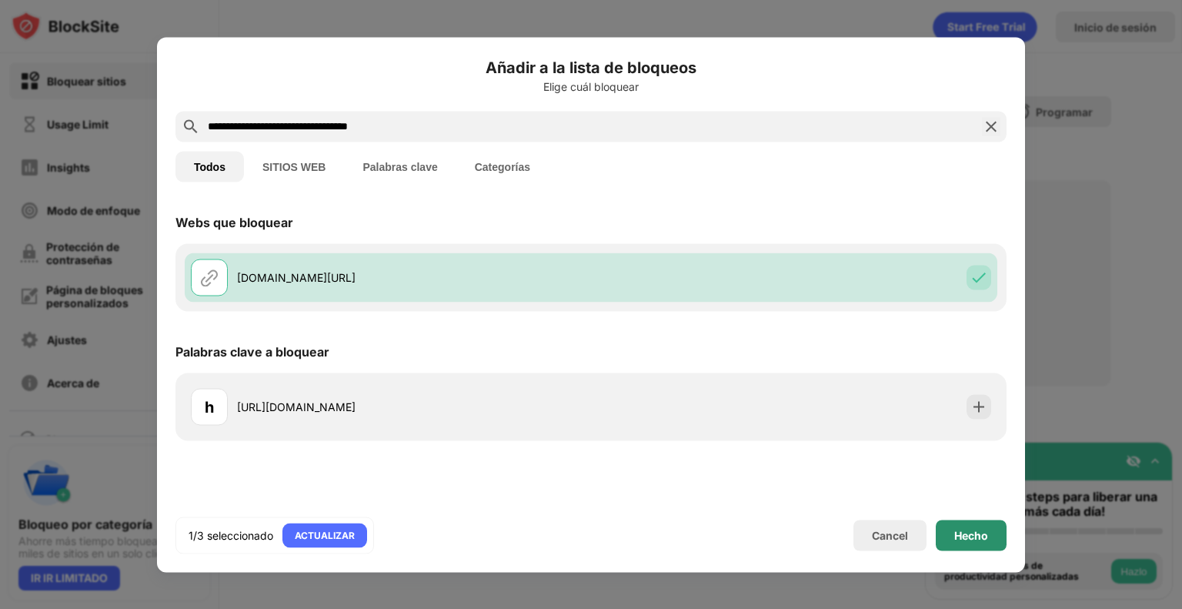 Image resolution: width=1182 pixels, height=609 pixels. Describe the element at coordinates (503, 166) in the screenshot. I see `button: Categorías` at that location.